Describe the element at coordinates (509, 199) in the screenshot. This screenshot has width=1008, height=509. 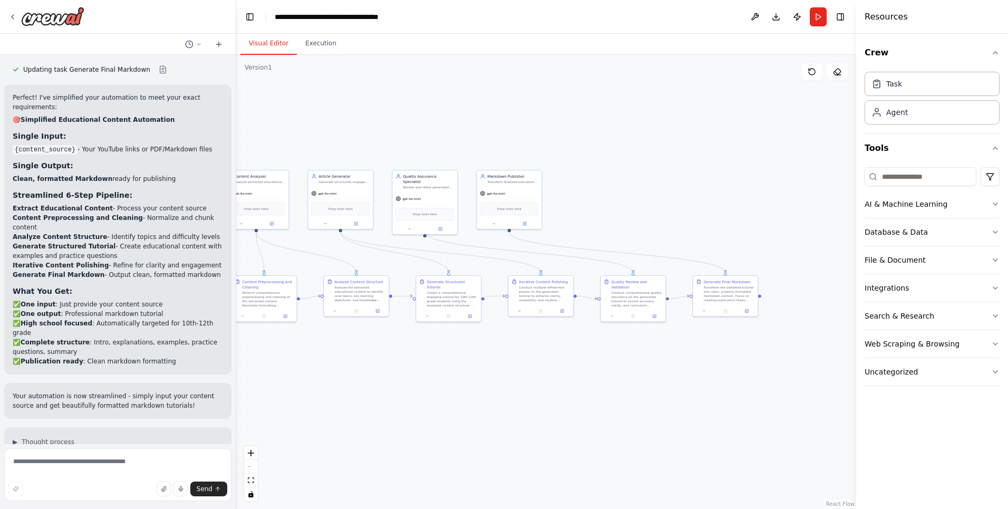
I see `div: Markdown PublisherTransform finalized educational tutorials into clean, professionally formatted ...` at that location.